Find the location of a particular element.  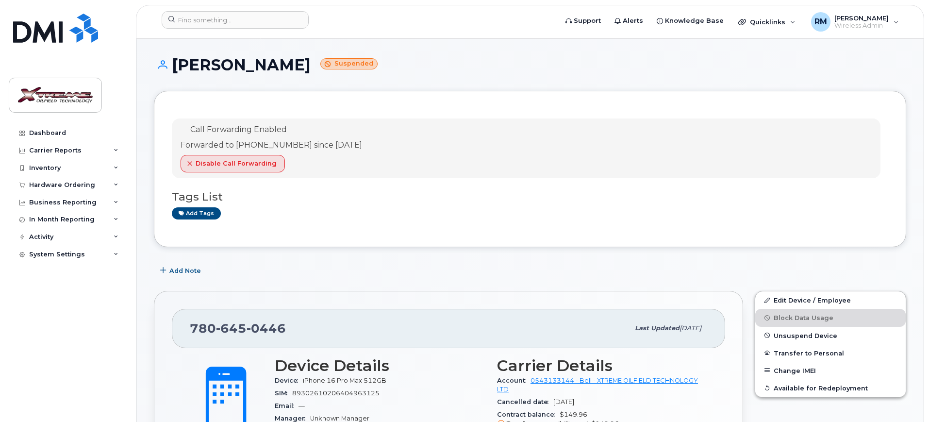

h3: Carrier Details is located at coordinates (603, 366).